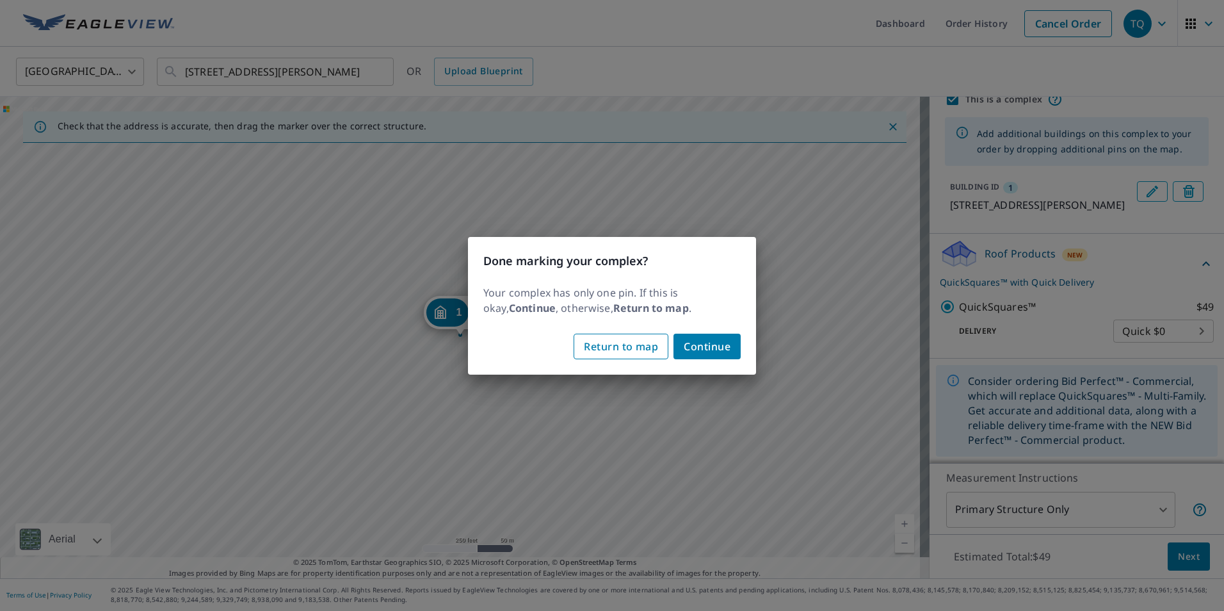  What do you see at coordinates (621, 346) in the screenshot?
I see `button: Return to map` at bounding box center [621, 346].